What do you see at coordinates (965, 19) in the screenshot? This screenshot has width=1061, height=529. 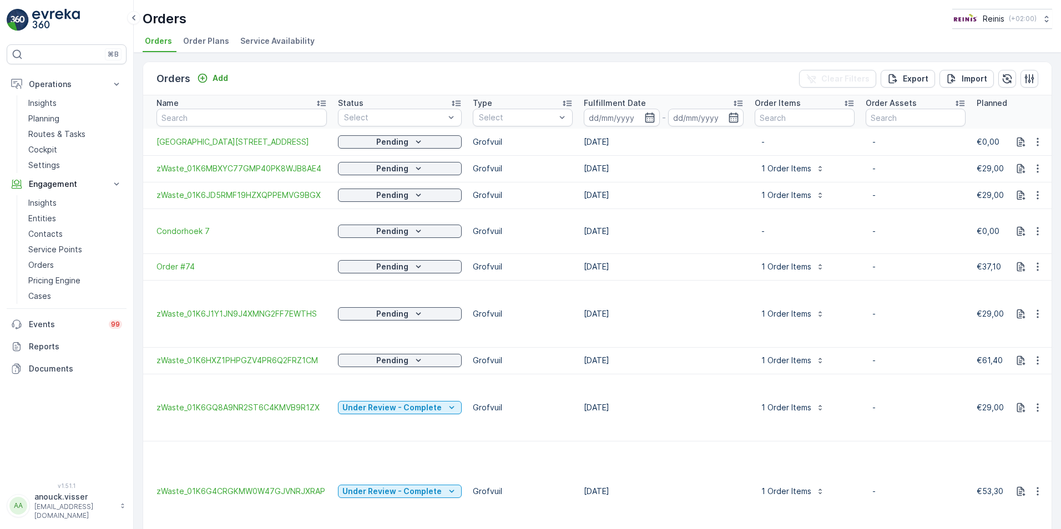 I see `img: Reinis-Logo-Vrijstaand_Tekengebied-1-copy2_aBO4n7j.png` at bounding box center [965, 19].